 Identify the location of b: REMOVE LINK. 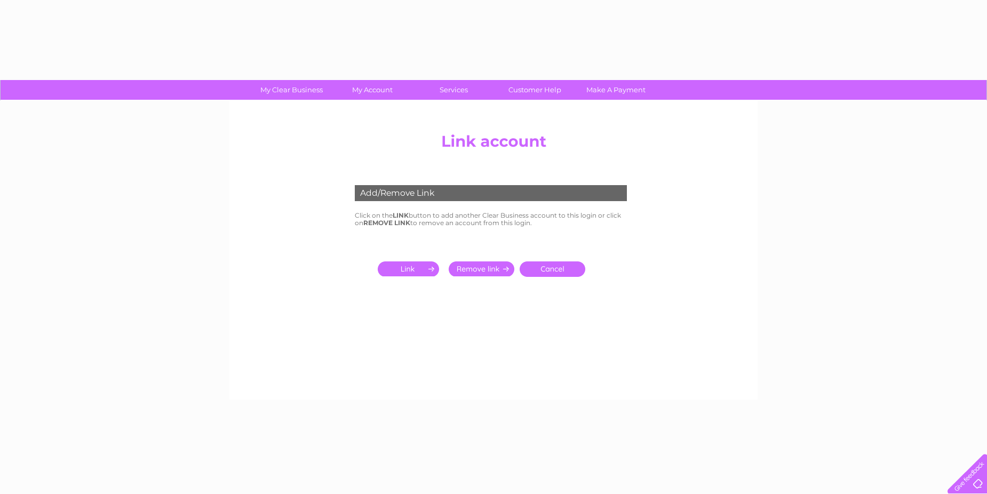
(387, 223).